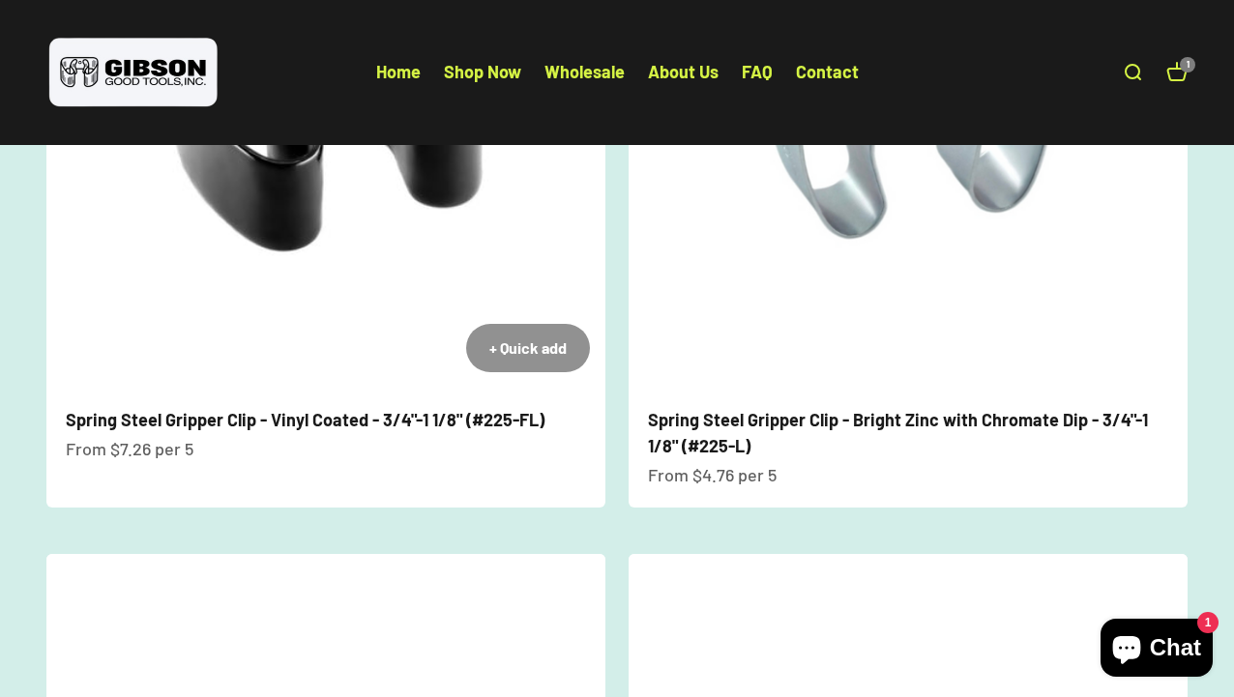 The width and height of the screenshot is (1234, 697). I want to click on div: + Quick add, so click(528, 348).